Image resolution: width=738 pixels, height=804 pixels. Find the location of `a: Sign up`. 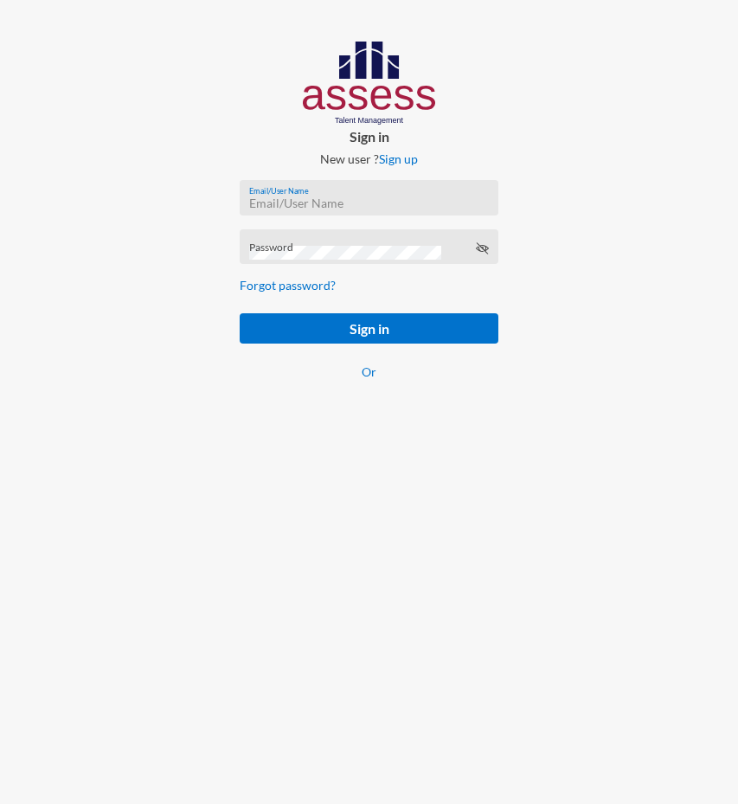

a: Sign up is located at coordinates (398, 158).